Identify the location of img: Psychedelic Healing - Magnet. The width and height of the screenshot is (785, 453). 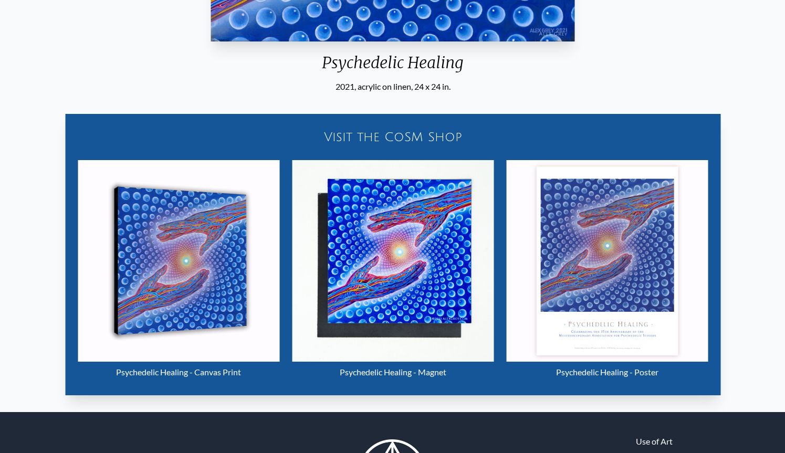
(393, 261).